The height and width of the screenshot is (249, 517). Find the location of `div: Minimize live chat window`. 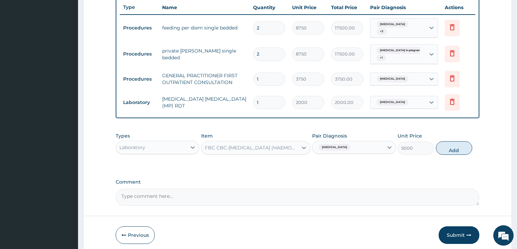

div: Minimize live chat window is located at coordinates (119, 12).